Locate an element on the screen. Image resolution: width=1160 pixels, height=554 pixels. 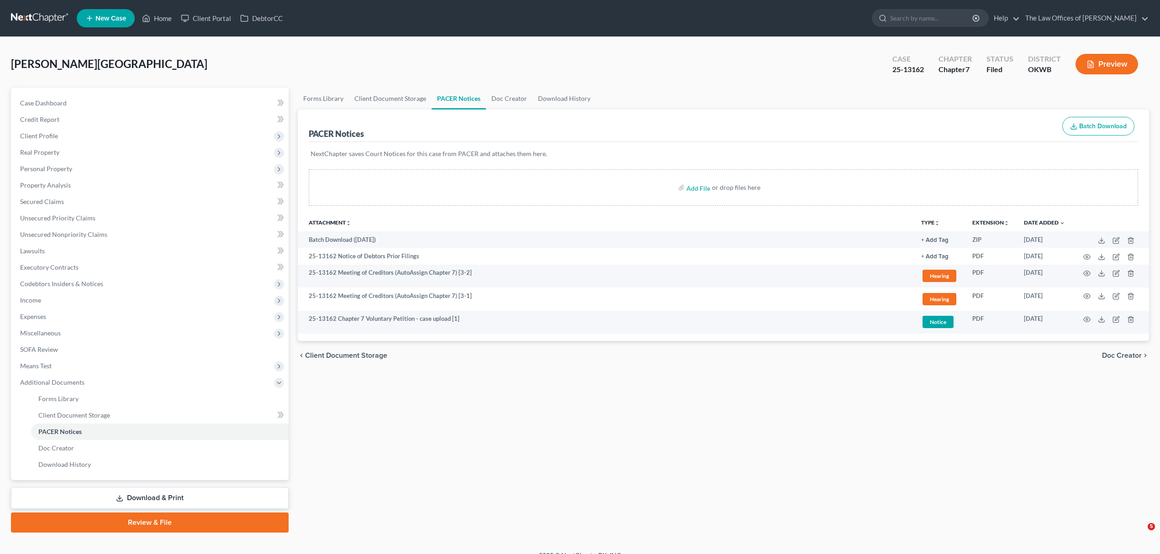
input: Search by name... is located at coordinates (931, 18).